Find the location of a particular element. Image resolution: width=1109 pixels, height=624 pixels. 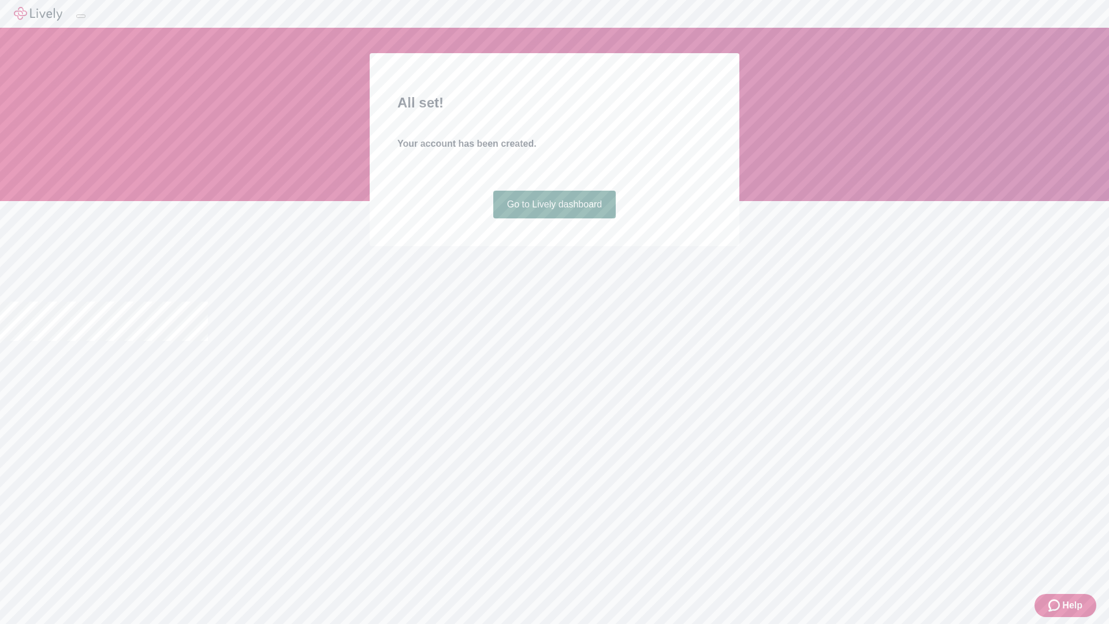

button: Log out is located at coordinates (81, 16).